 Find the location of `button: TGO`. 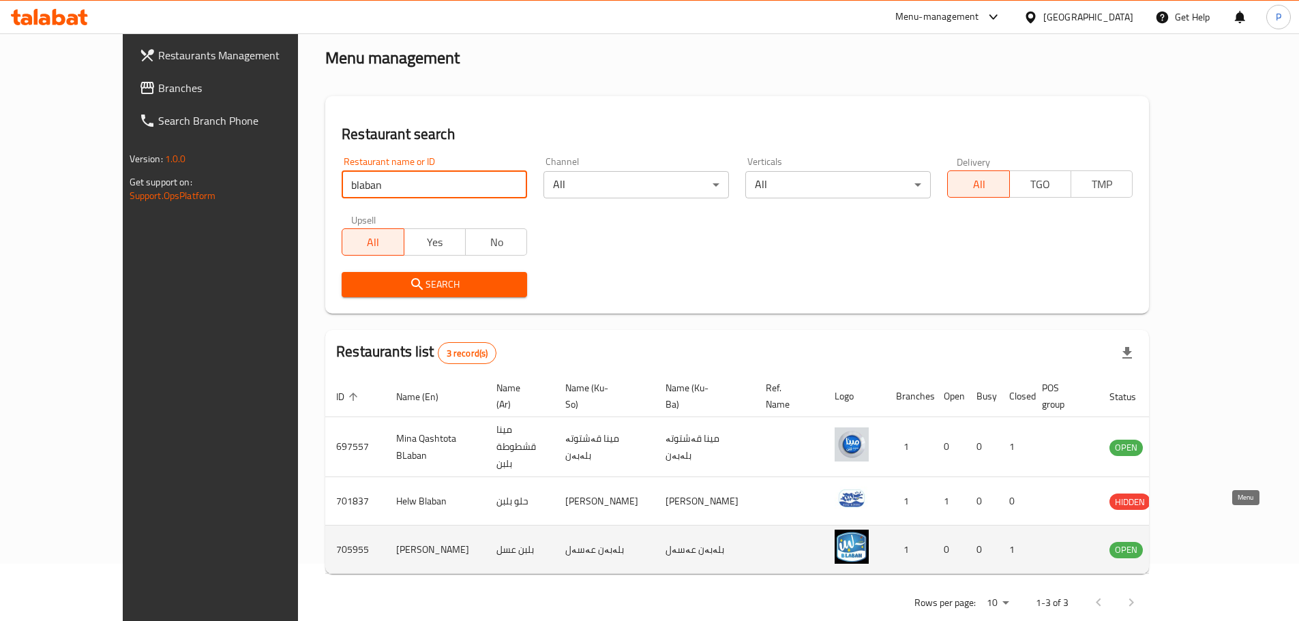

button: TGO is located at coordinates (1040, 184).